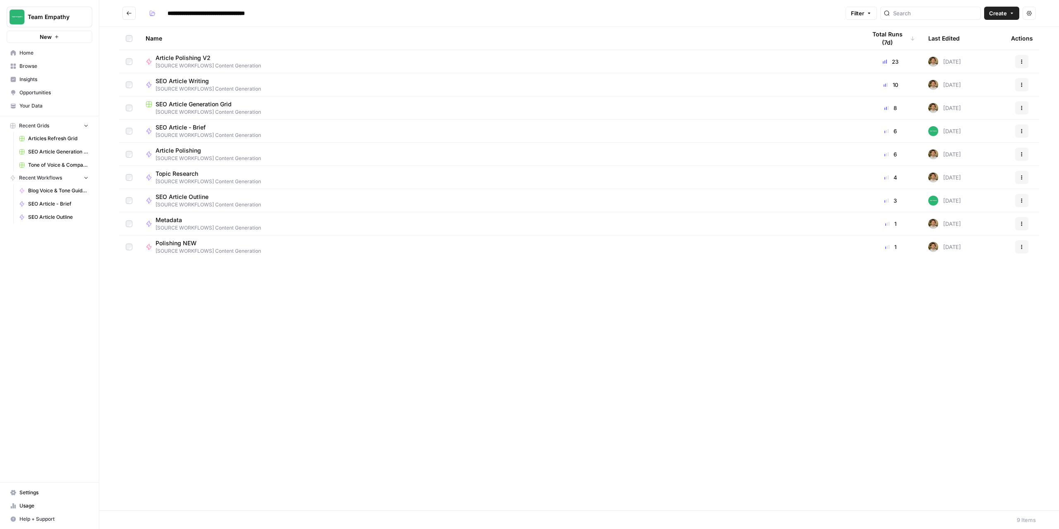 This screenshot has width=1059, height=529. Describe the element at coordinates (891, 85) in the screenshot. I see `div: 10` at that location.